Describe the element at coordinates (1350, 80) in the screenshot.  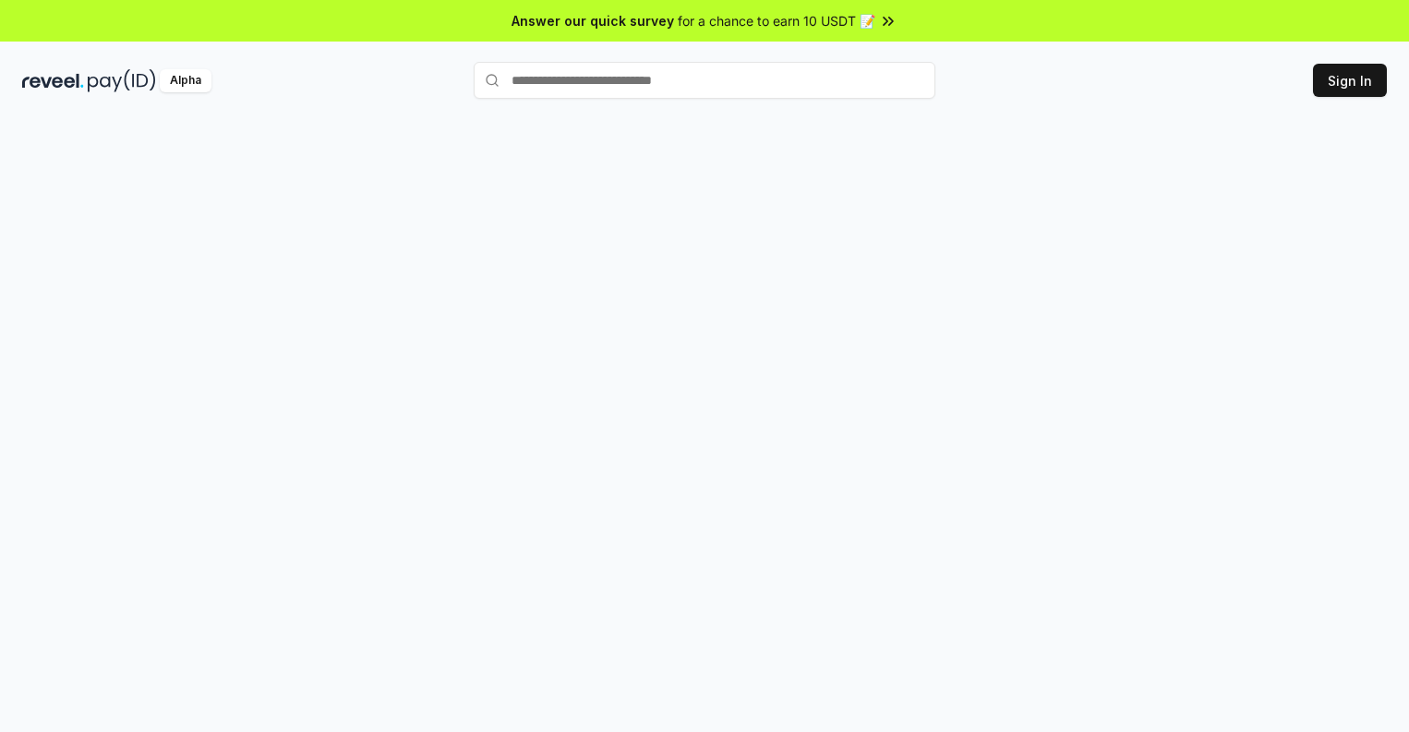
I see `button: Sign In` at that location.